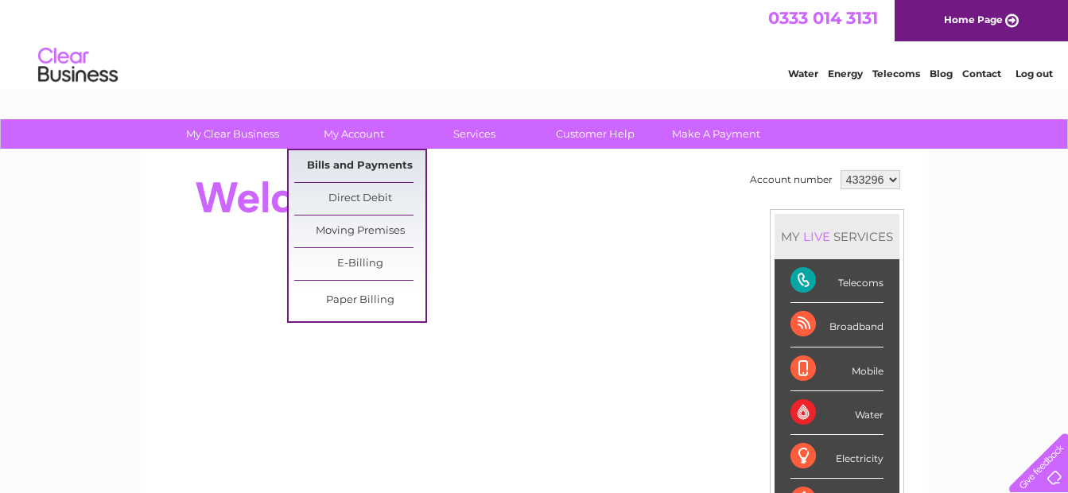 The image size is (1068, 493). What do you see at coordinates (837, 324) in the screenshot?
I see `div: Broadband` at bounding box center [837, 324].